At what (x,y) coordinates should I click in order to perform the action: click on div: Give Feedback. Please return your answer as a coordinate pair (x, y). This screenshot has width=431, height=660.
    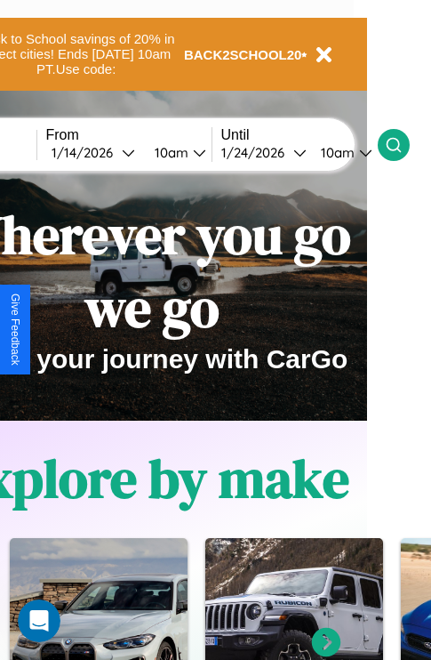
    Looking at the image, I should click on (15, 329).